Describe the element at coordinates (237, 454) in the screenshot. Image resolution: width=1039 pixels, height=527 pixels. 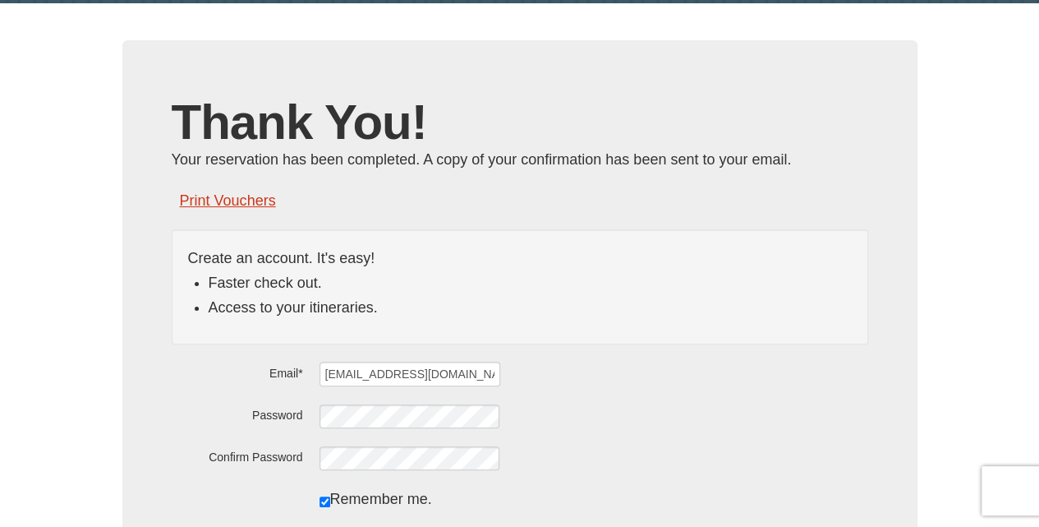
I see `label: Confirm Password` at that location.